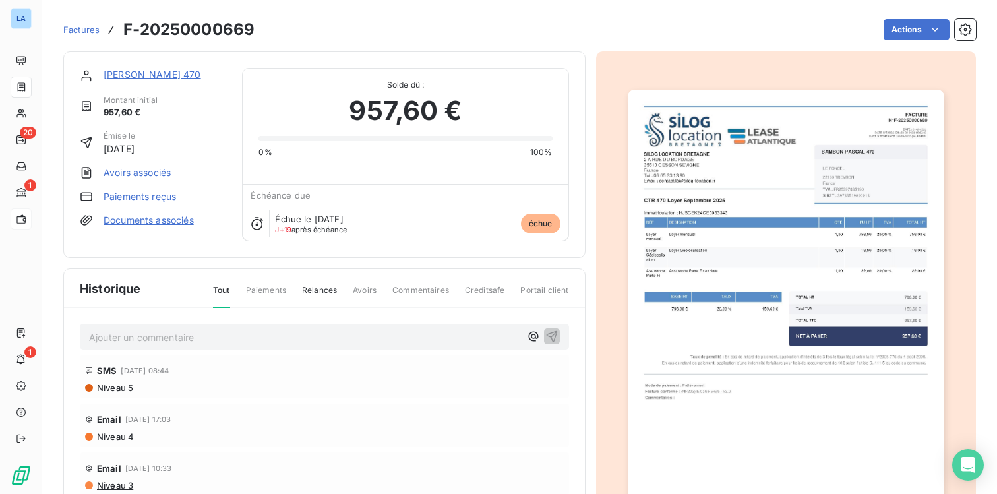 The height and width of the screenshot is (494, 997). I want to click on span: Creditsafe, so click(485, 295).